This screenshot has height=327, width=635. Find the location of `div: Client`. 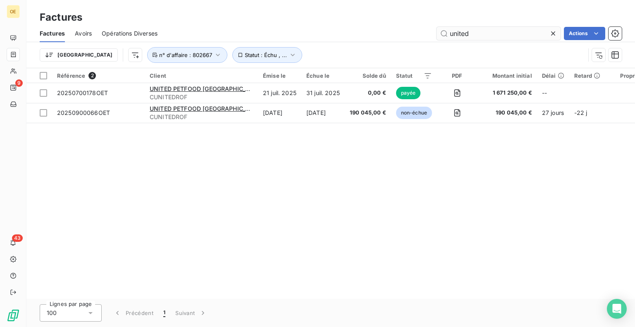

div: Client is located at coordinates (201, 76).